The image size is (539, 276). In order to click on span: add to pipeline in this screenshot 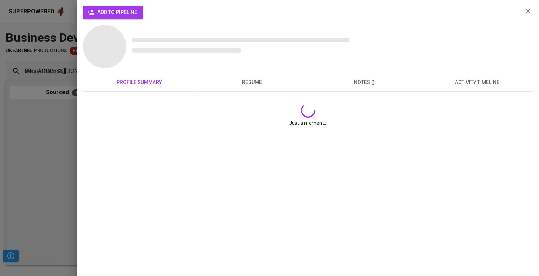, I will do `click(113, 12)`.